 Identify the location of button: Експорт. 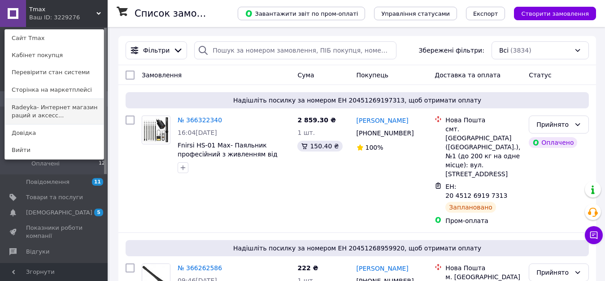
(486, 13).